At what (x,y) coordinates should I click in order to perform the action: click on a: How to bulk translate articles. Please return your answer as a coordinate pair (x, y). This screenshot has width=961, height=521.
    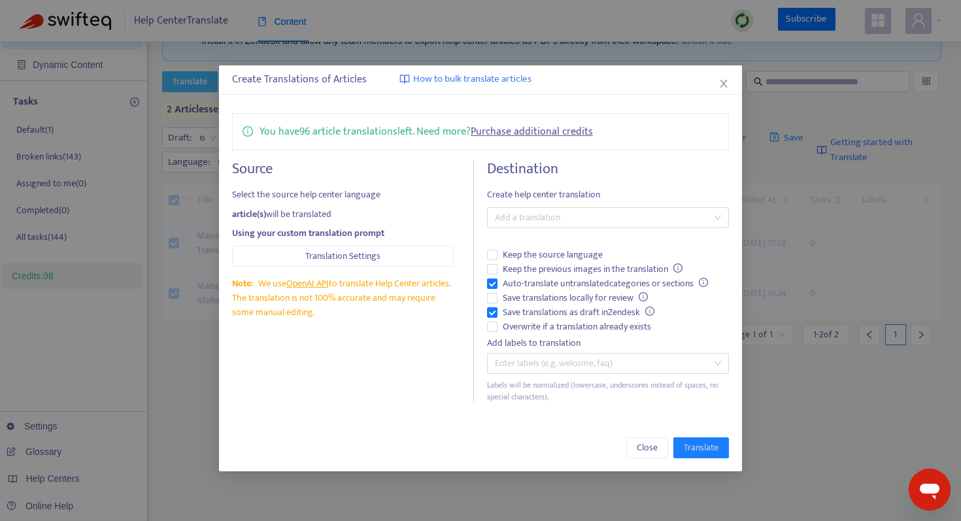
    Looking at the image, I should click on (465, 79).